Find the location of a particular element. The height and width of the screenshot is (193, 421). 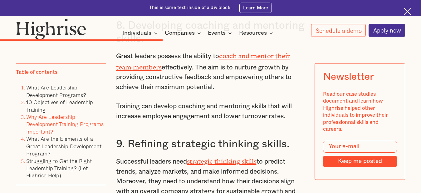

a: Why Are Leadership Development Training Programs Important? is located at coordinates (65, 124).